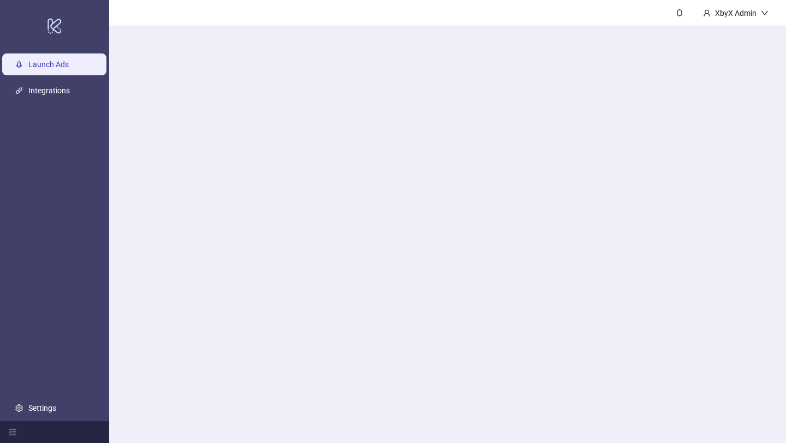 This screenshot has width=786, height=443. What do you see at coordinates (765, 13) in the screenshot?
I see `span: down` at bounding box center [765, 13].